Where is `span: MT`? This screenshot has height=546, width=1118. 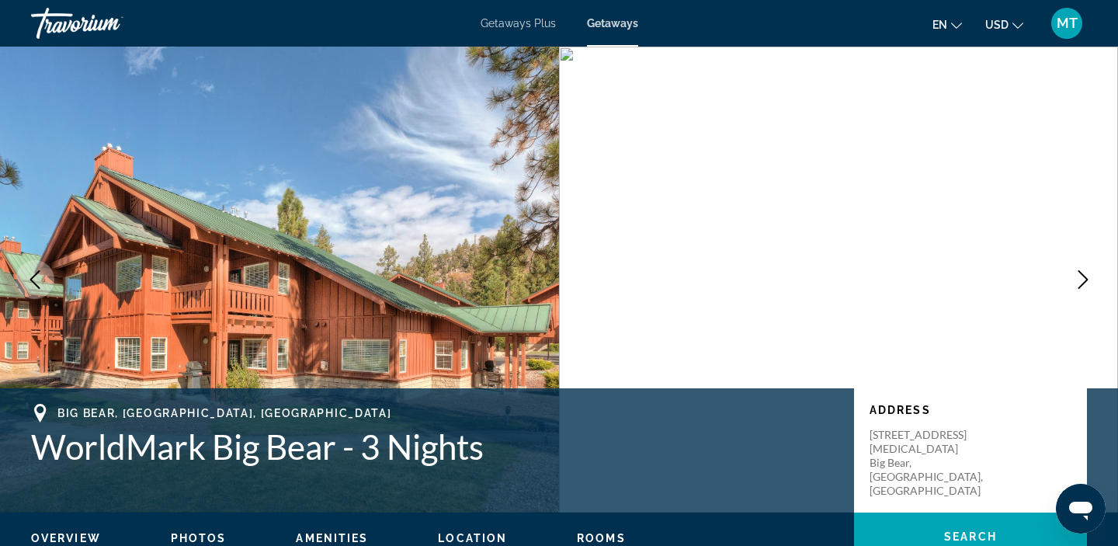 span: MT is located at coordinates (1067, 23).